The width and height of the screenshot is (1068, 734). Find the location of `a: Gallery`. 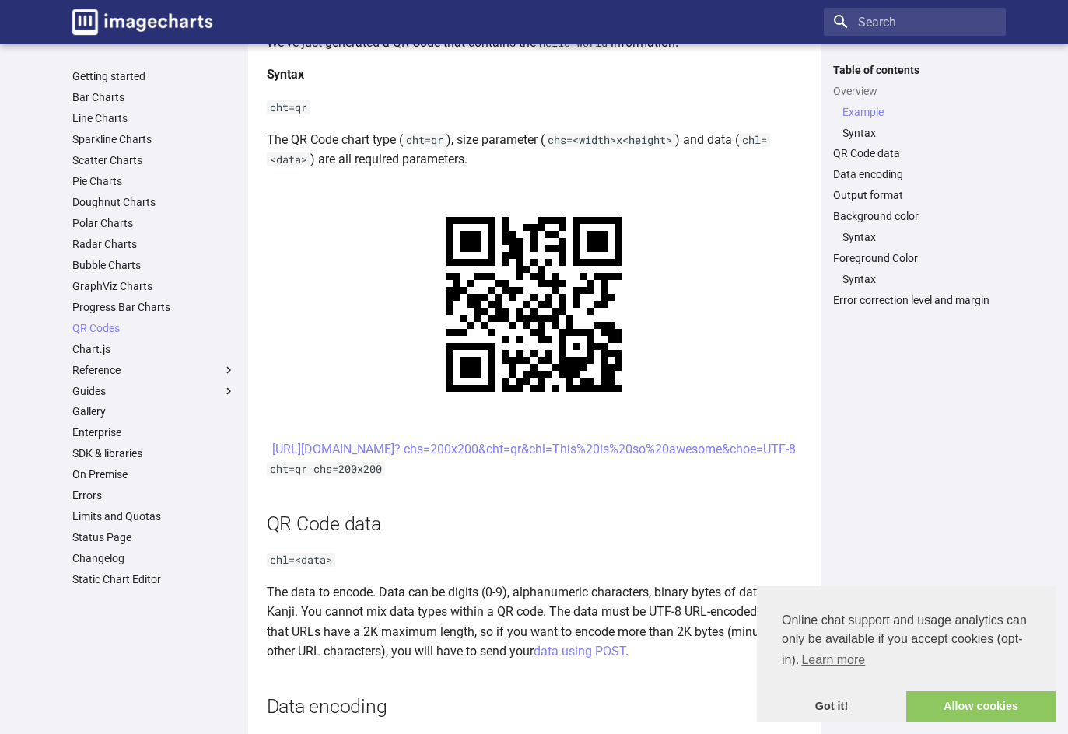

a: Gallery is located at coordinates (154, 412).